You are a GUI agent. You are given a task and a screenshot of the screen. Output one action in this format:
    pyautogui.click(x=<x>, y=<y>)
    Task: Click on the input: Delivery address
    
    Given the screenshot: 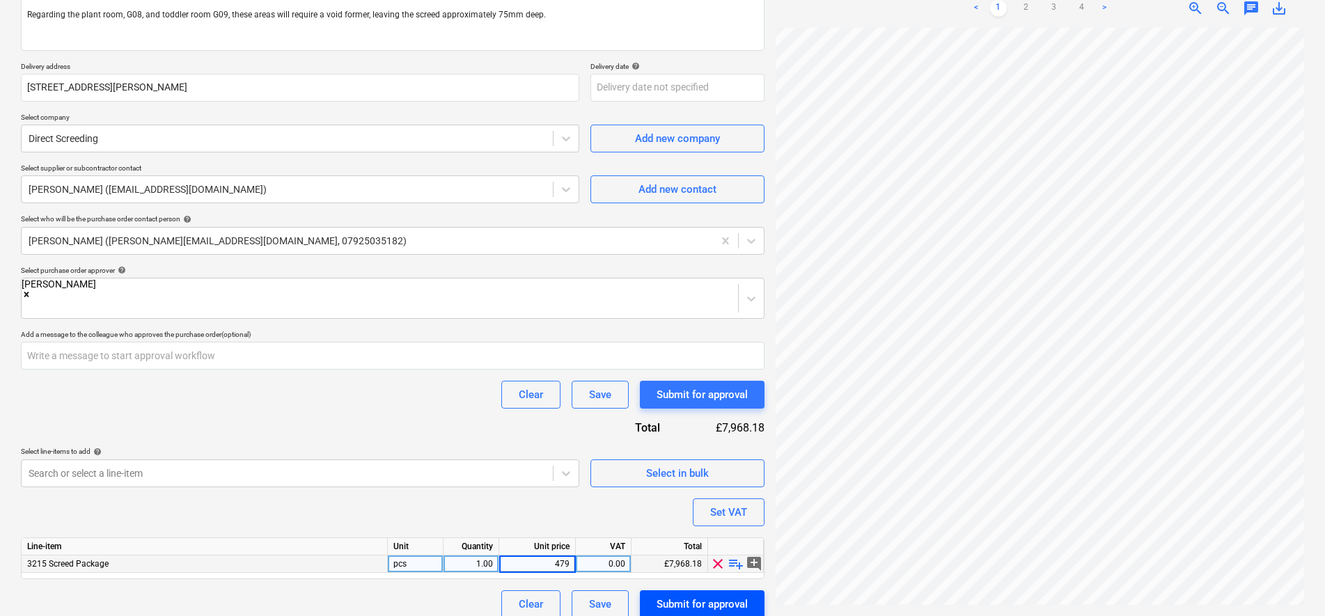 What is the action you would take?
    pyautogui.click(x=300, y=88)
    